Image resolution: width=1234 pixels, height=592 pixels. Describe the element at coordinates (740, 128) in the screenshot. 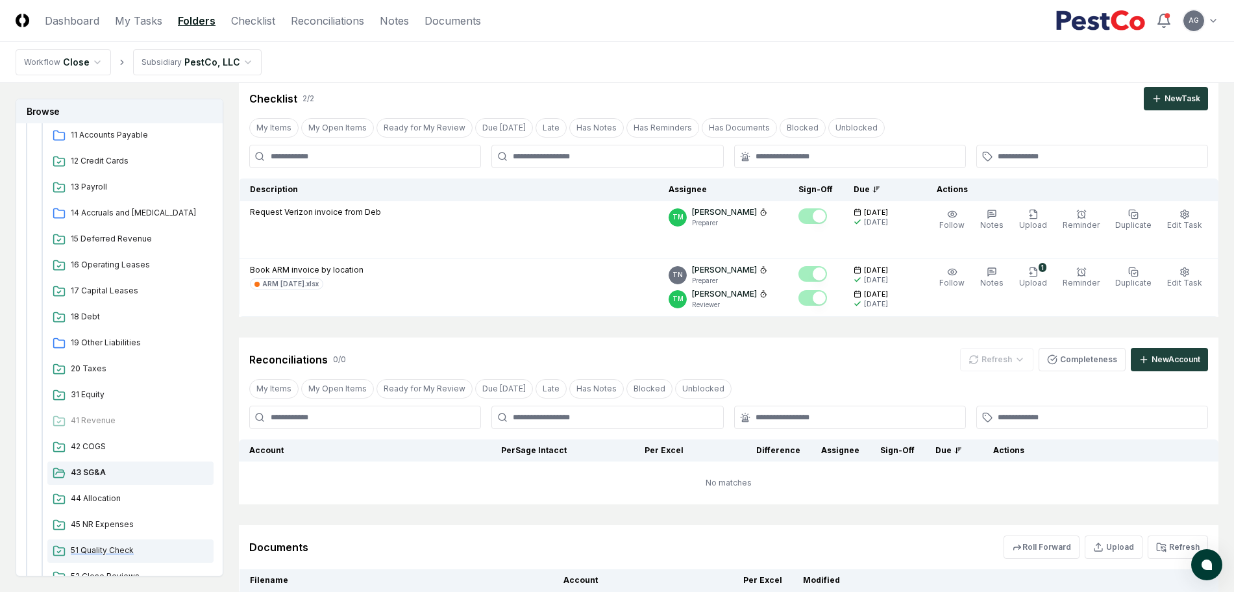

I see `button: Has Documents` at that location.